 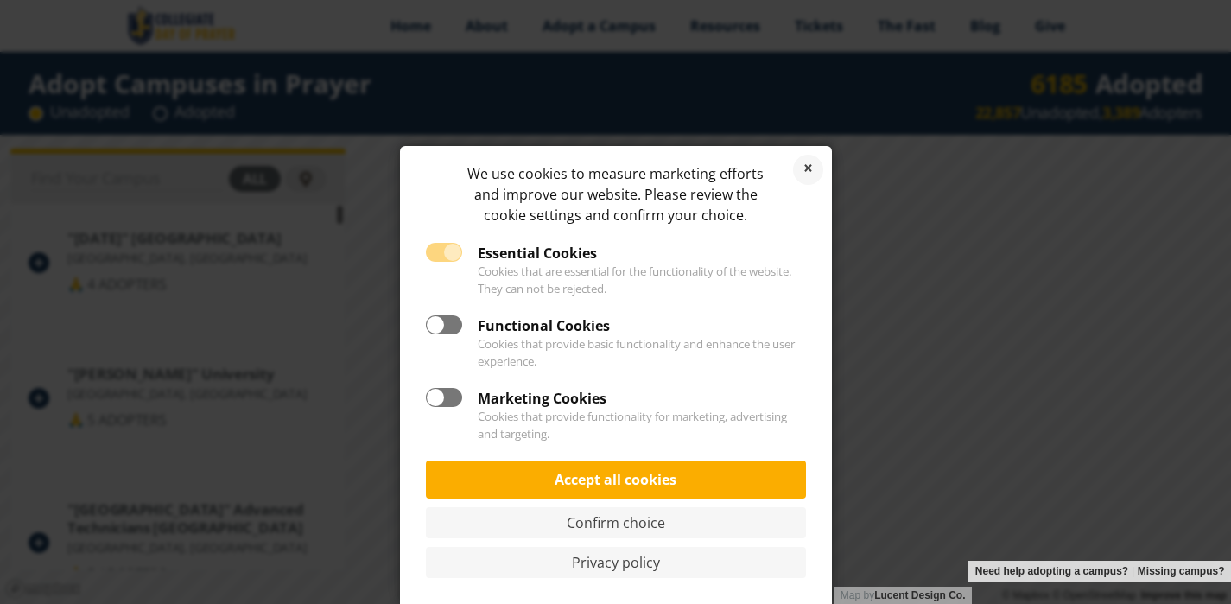 What do you see at coordinates (616, 522) in the screenshot?
I see `a: Confirm choice` at bounding box center [616, 522].